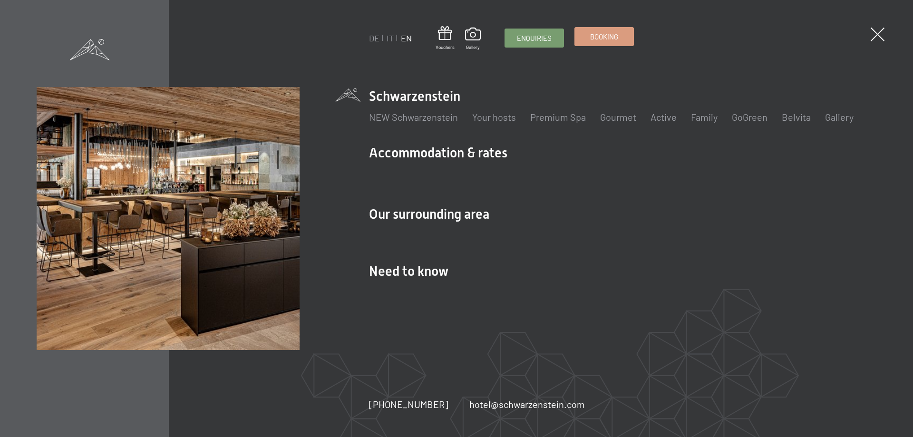  What do you see at coordinates (704, 117) in the screenshot?
I see `a: Family` at bounding box center [704, 117].